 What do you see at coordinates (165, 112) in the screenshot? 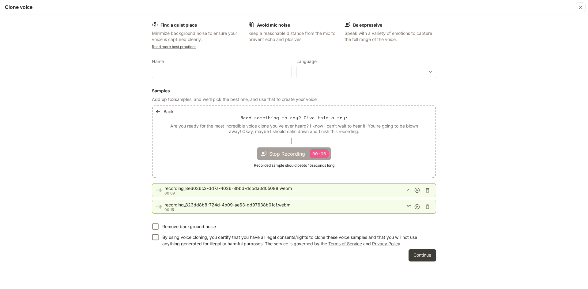
I see `button: Back` at bounding box center [165, 112].